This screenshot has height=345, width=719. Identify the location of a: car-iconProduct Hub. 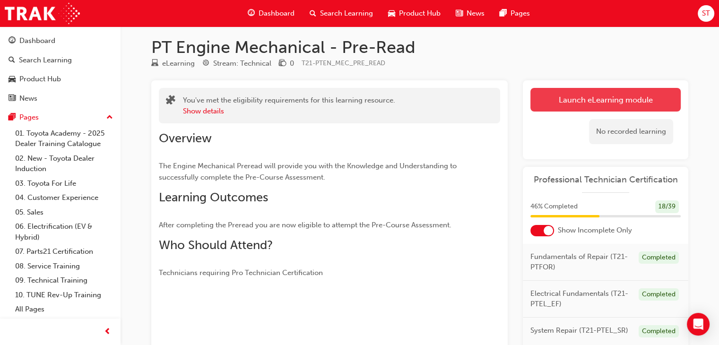
(414, 13).